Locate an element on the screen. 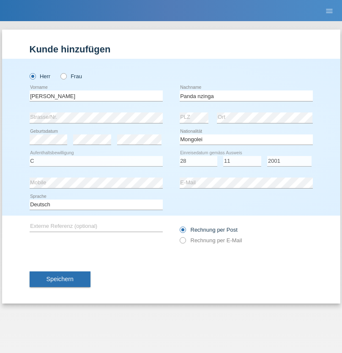  i: menu is located at coordinates (330, 11).